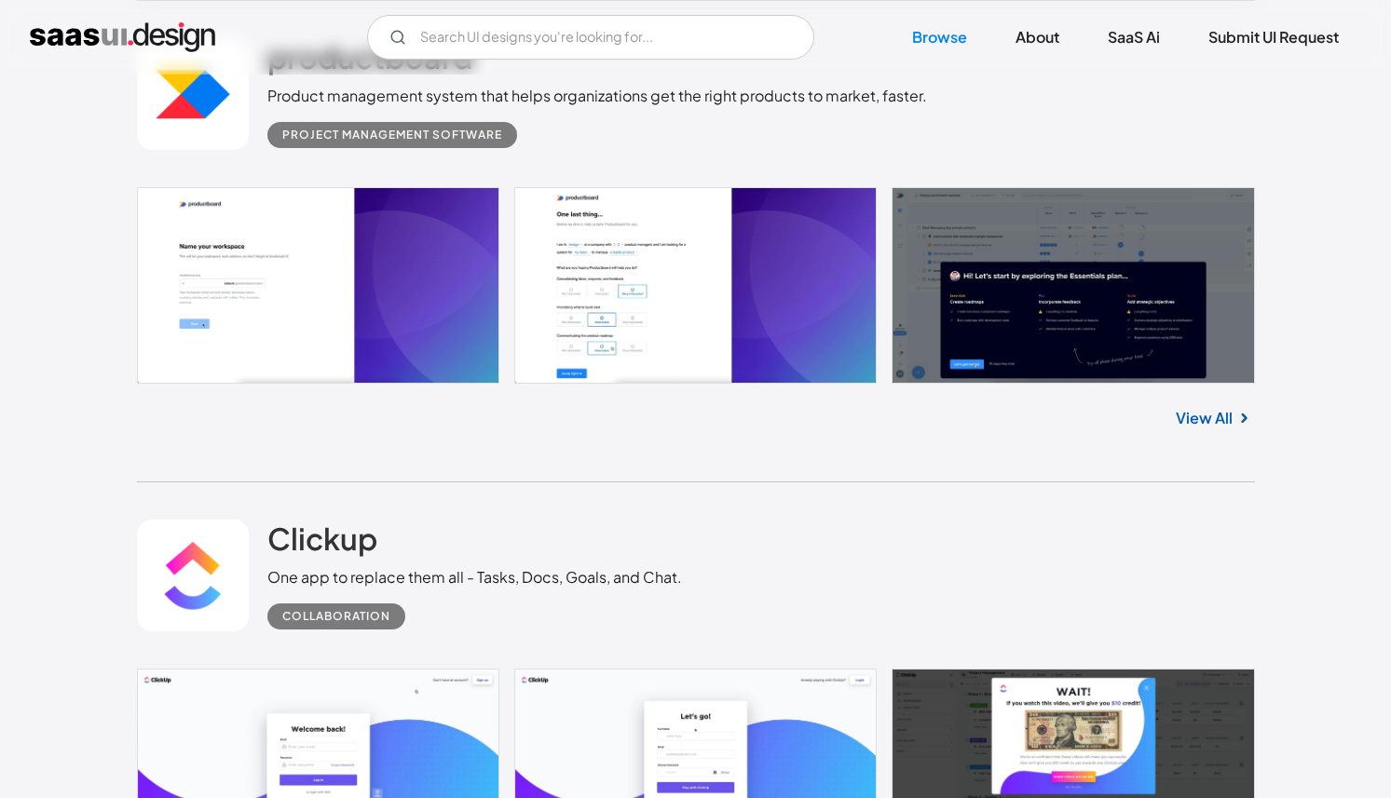 The width and height of the screenshot is (1391, 798). I want to click on div: One app to replace them all - Tasks, Docs, Goals, and Chat., so click(474, 578).